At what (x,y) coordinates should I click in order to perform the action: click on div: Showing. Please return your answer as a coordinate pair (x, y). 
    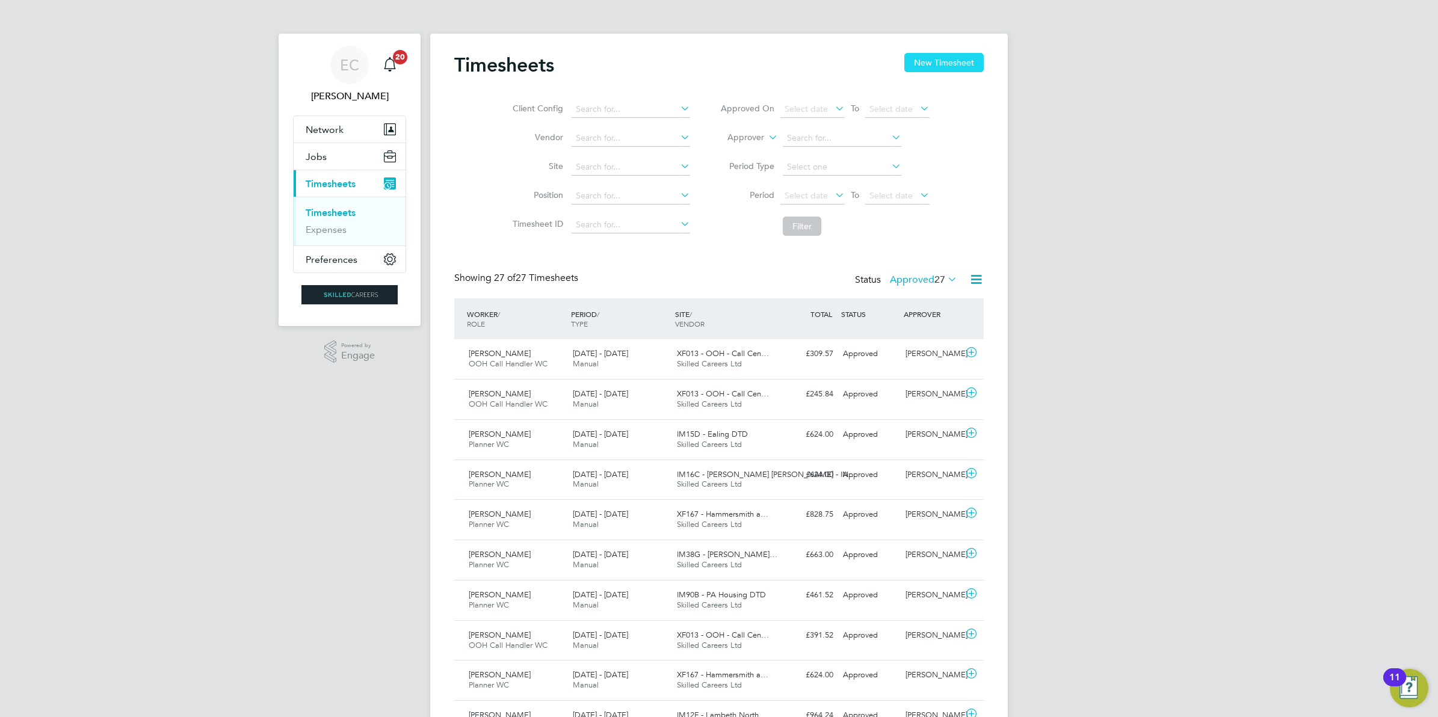
    Looking at the image, I should click on (518, 278).